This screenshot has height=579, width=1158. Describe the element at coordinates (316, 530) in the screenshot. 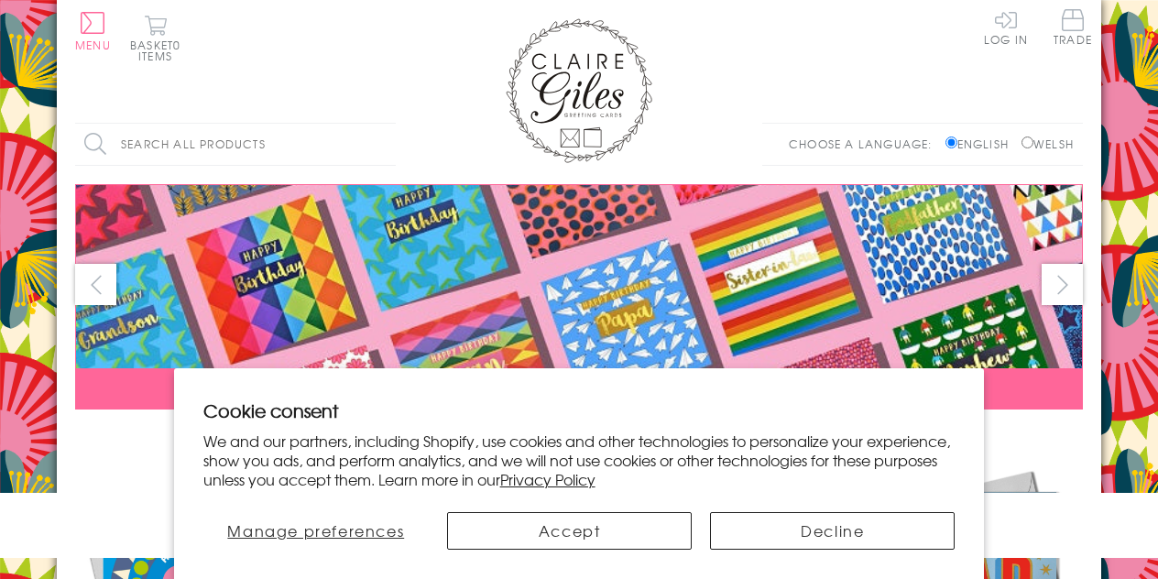

I see `button: Manage preferences` at that location.